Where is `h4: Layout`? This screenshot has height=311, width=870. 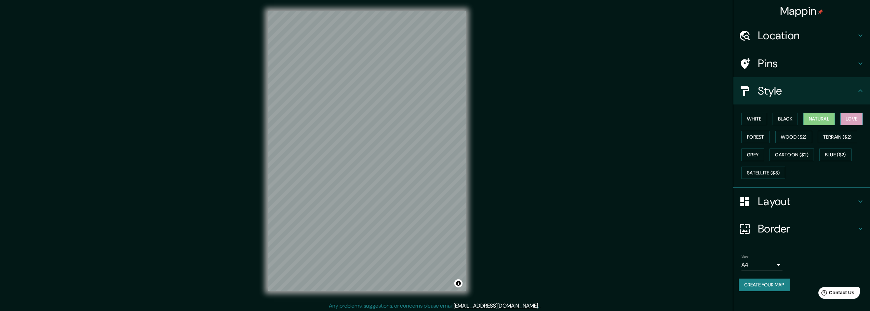
h4: Layout is located at coordinates (807, 202).